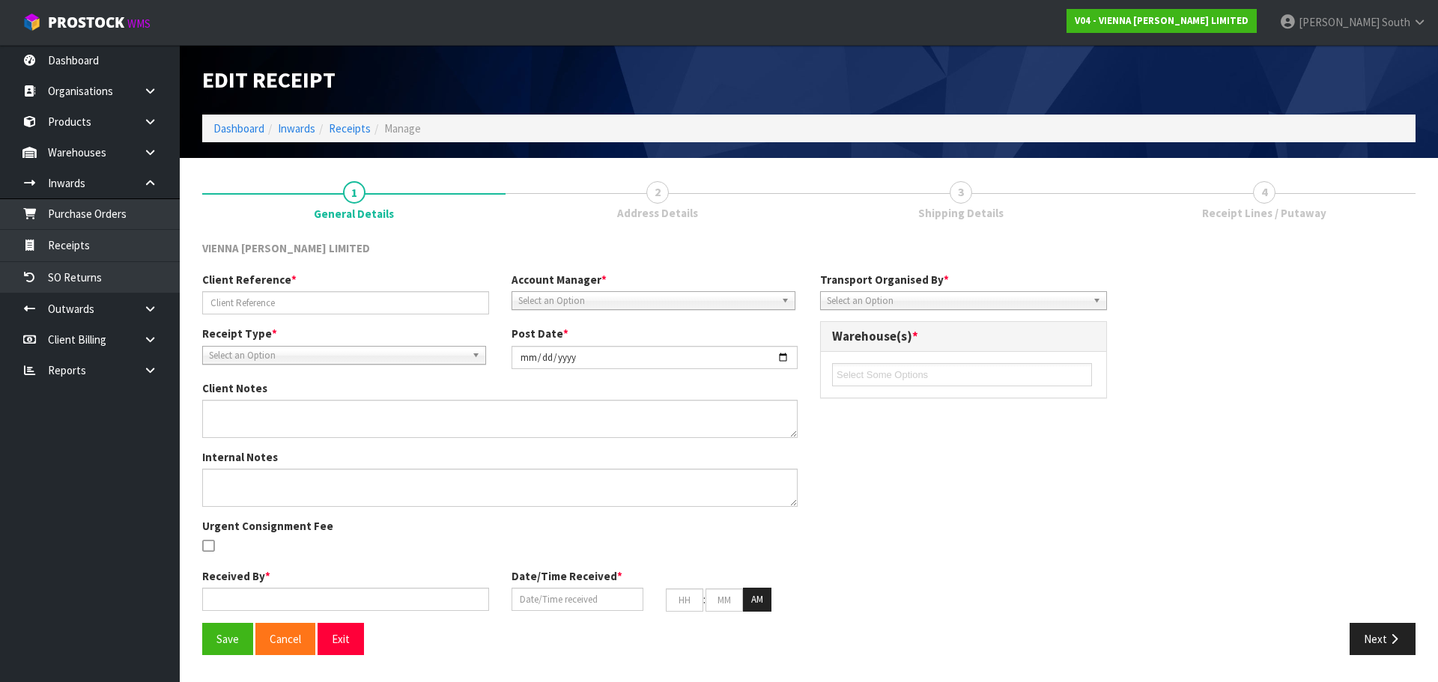 This screenshot has height=682, width=1438. Describe the element at coordinates (269, 79) in the screenshot. I see `span: Edit Receipt` at that location.